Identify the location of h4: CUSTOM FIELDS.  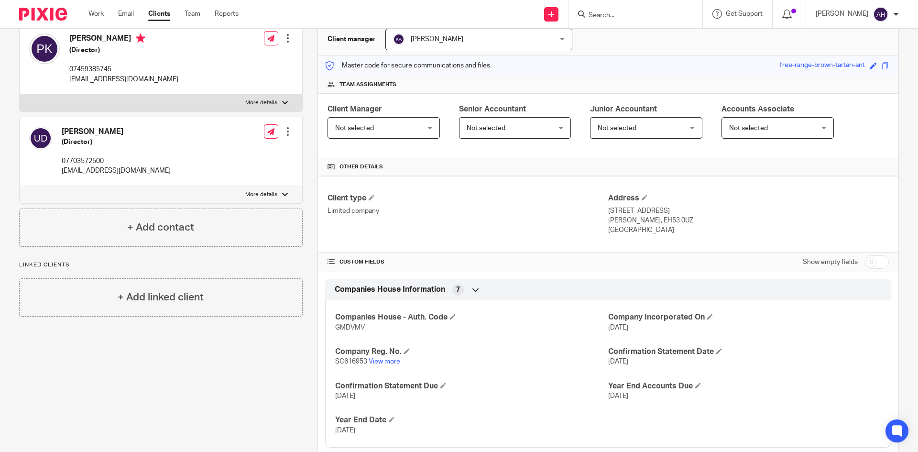
(468, 262).